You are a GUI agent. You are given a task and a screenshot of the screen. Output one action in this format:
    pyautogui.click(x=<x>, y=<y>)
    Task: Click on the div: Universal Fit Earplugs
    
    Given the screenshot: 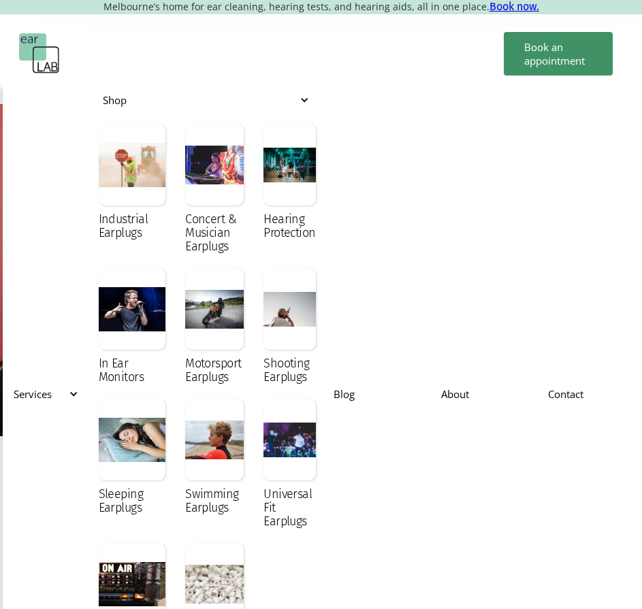 What is the action you would take?
    pyautogui.click(x=289, y=508)
    